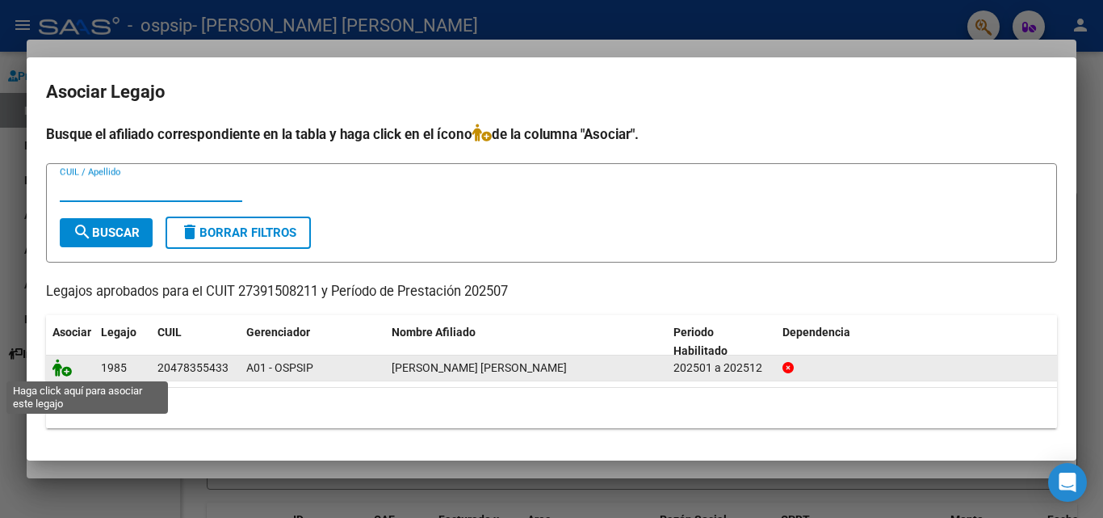 This screenshot has height=518, width=1103. What do you see at coordinates (552, 408) in the screenshot?
I see `div: 1 registros` at bounding box center [552, 408].